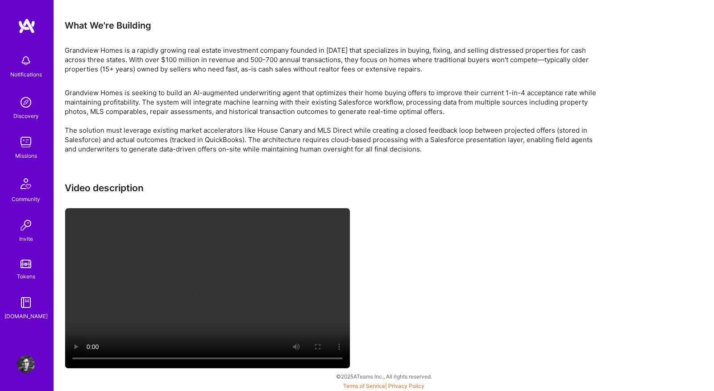  Describe the element at coordinates (26, 155) in the screenshot. I see `div: Missions` at that location.